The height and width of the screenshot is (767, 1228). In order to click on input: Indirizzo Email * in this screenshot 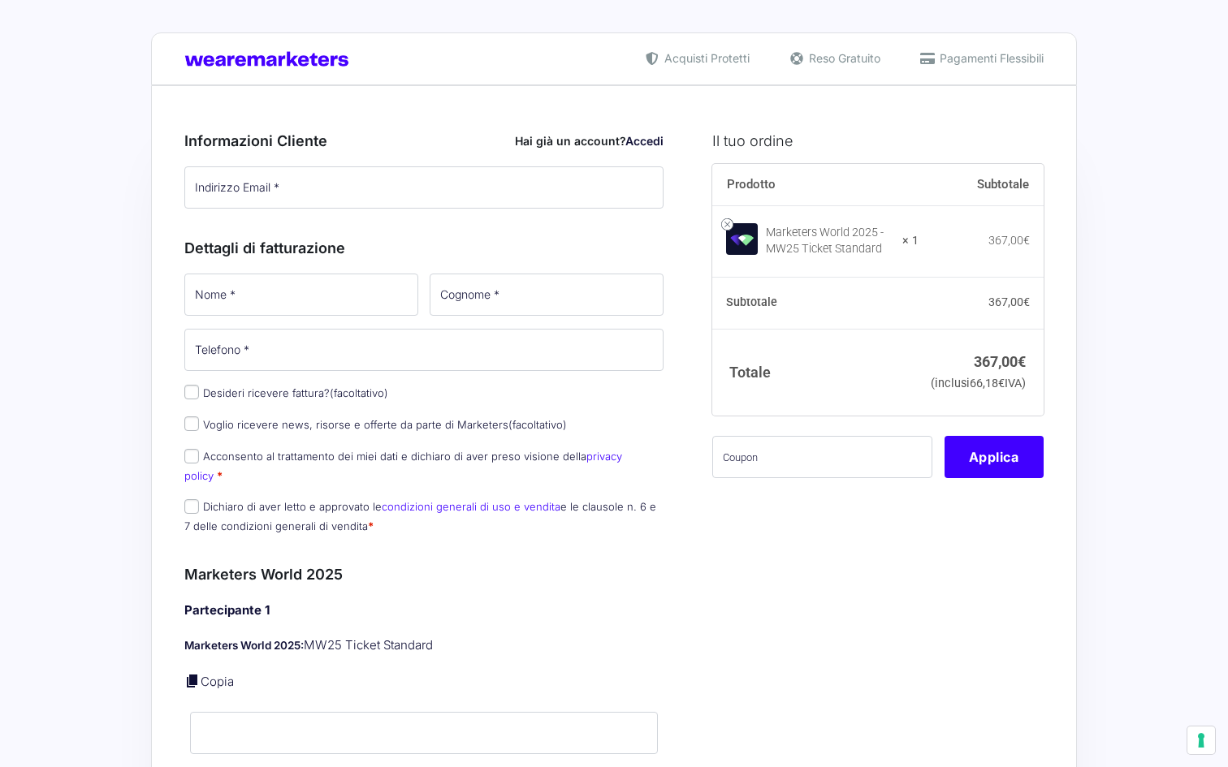, I will do `click(424, 188)`.